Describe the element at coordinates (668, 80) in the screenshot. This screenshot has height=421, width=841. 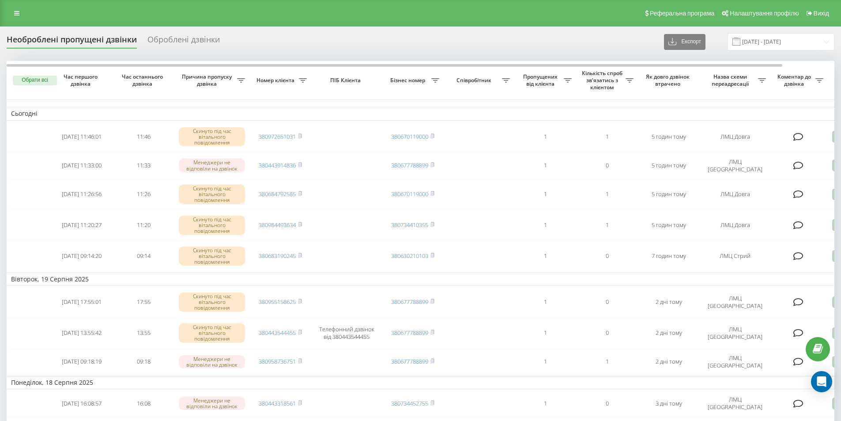
I see `span: Як довго дзвінок втрачено` at that location.